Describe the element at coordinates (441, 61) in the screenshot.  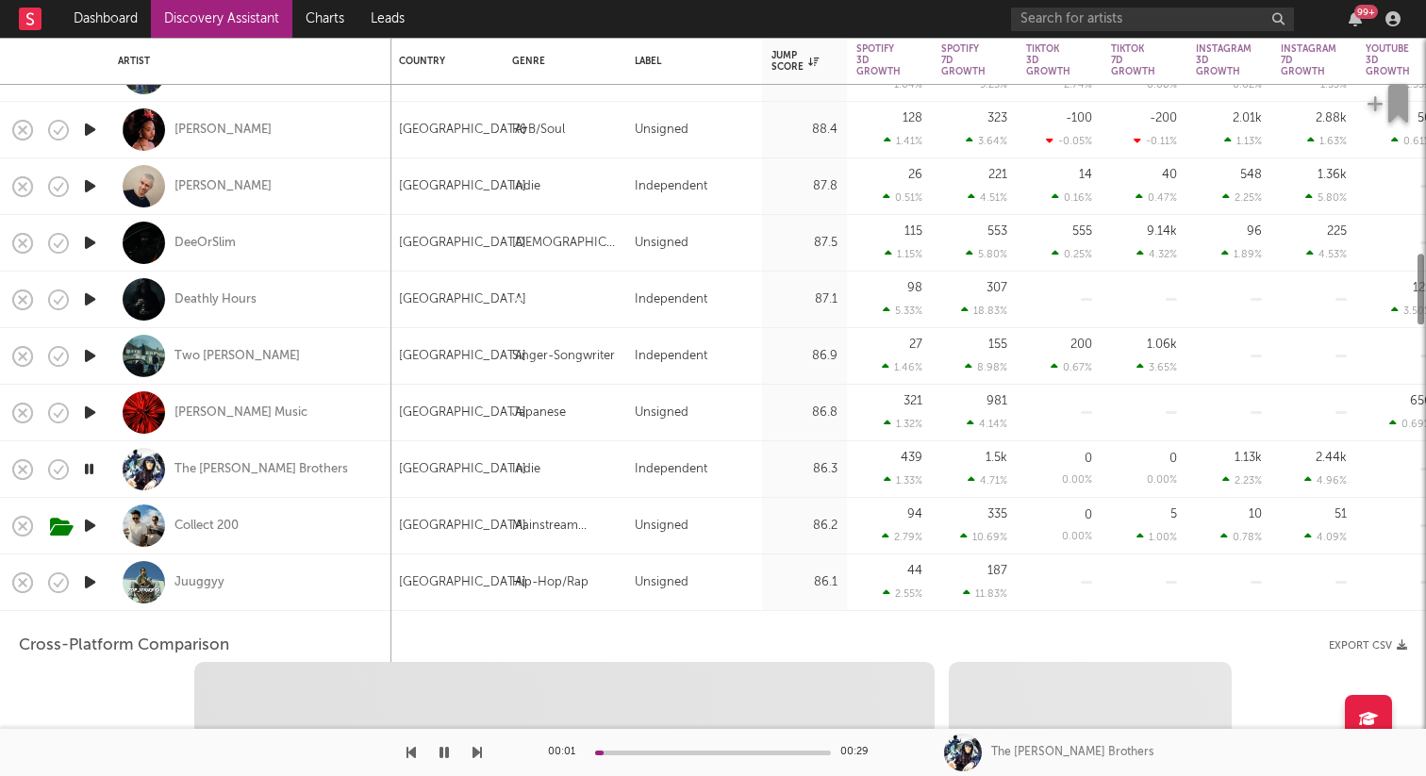
I see `div: Country` at that location.